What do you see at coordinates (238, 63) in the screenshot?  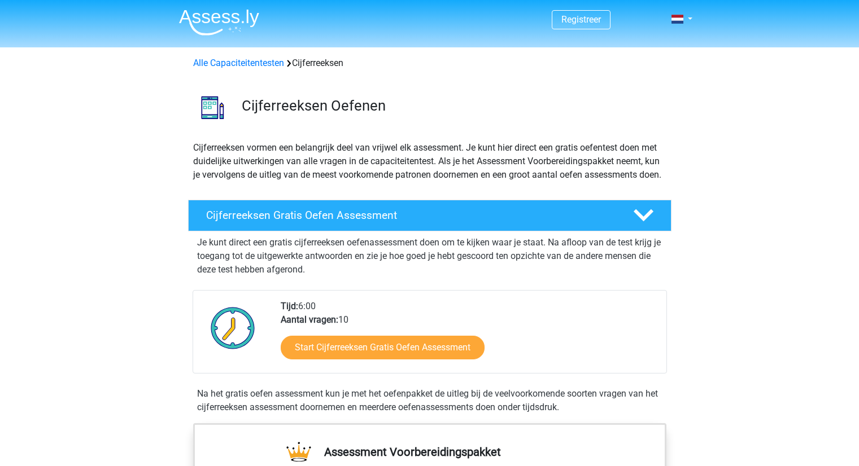 I see `a: Alle Capaciteitentesten` at bounding box center [238, 63].